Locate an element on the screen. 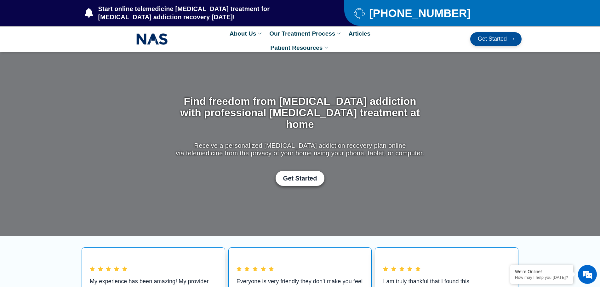 This screenshot has width=600, height=287. p: How may I help you today? is located at coordinates (542, 277).